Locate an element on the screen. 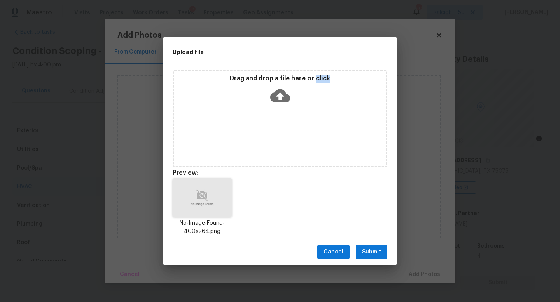 The height and width of the screenshot is (302, 560). p: No-Image-Found-400x264.png is located at coordinates (202, 228).